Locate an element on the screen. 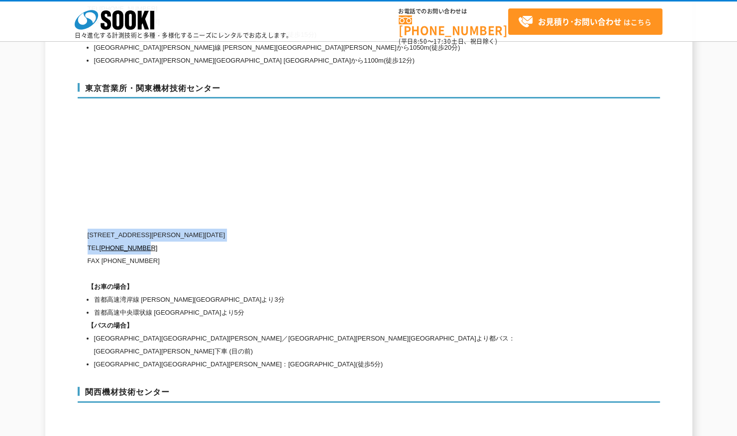  span: 17:30 is located at coordinates (442, 41).